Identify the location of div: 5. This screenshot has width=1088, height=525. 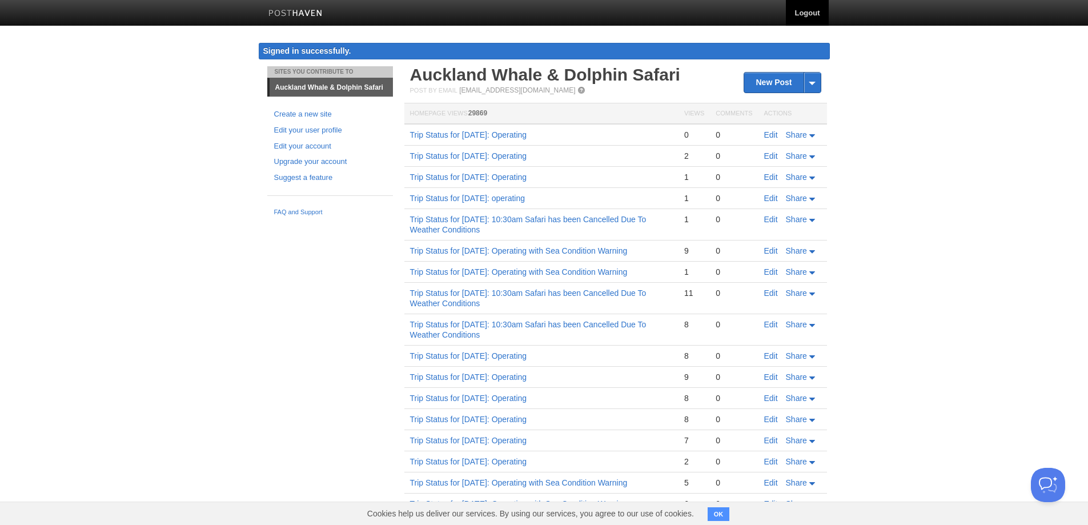
(694, 483).